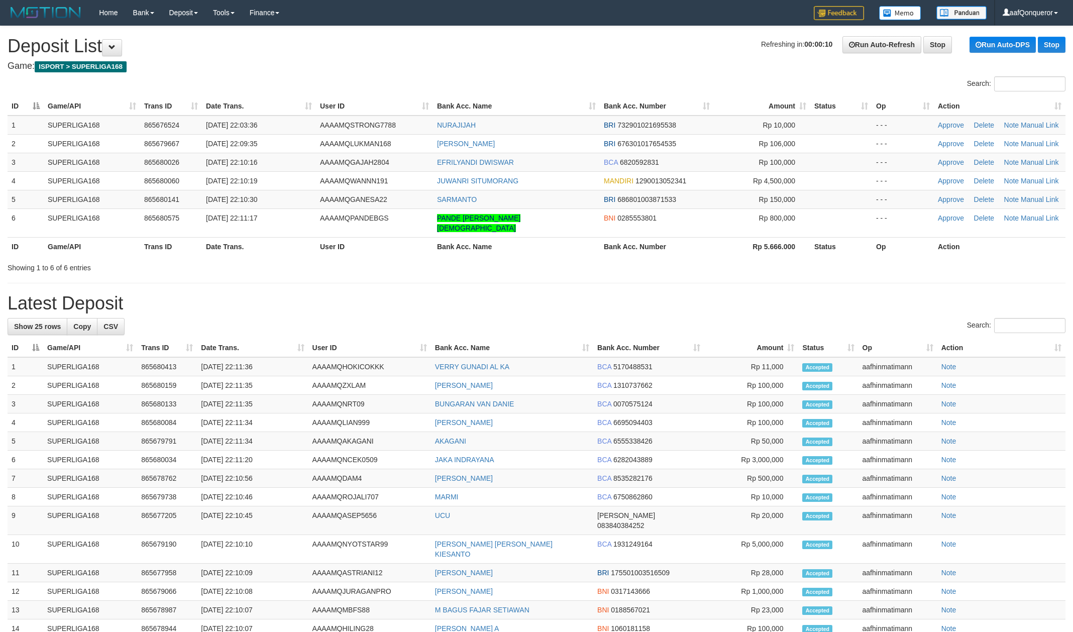  Describe the element at coordinates (777, 162) in the screenshot. I see `span: Rp 100,000` at that location.